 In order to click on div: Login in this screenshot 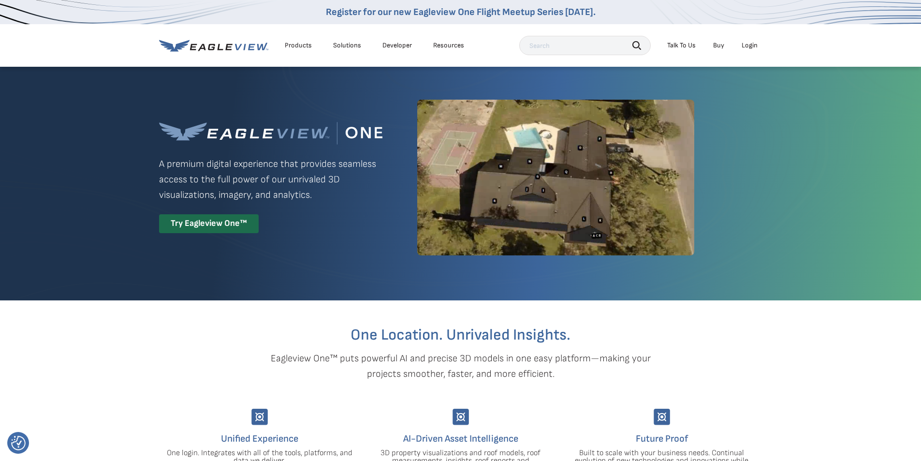, I will do `click(750, 45)`.